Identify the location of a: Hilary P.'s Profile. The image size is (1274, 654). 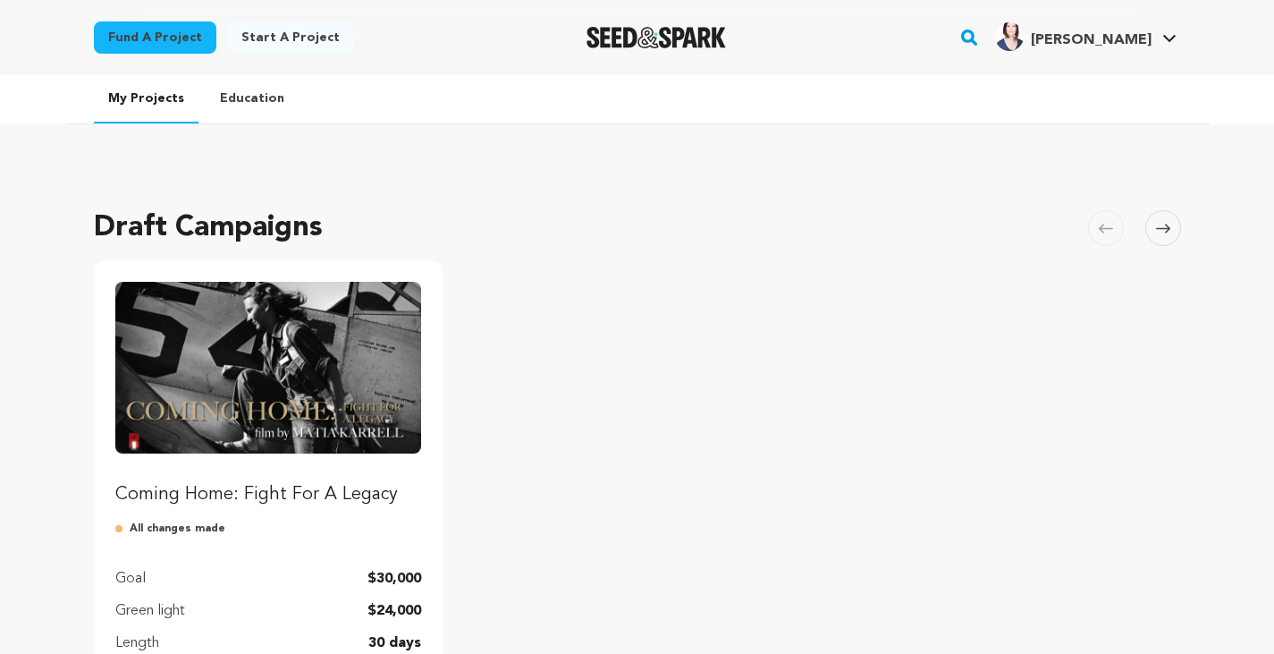
(1086, 35).